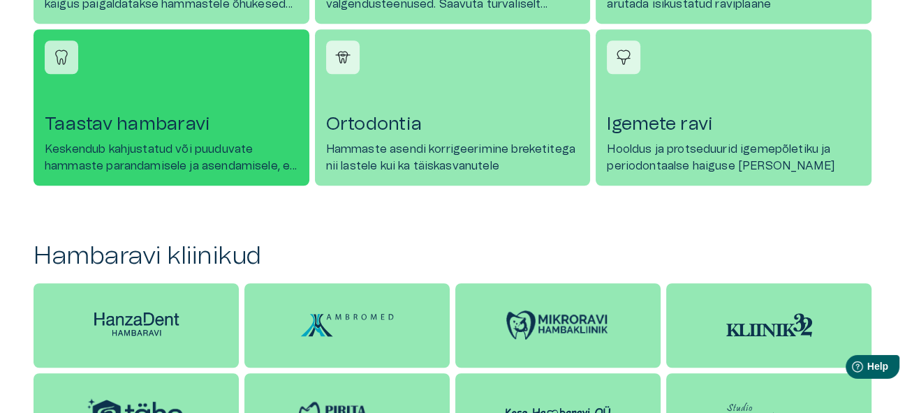  Describe the element at coordinates (453, 158) in the screenshot. I see `p: Hammaste asendi korrigeerimine breketitega nii lastele kui ka täiskasvanutele` at that location.